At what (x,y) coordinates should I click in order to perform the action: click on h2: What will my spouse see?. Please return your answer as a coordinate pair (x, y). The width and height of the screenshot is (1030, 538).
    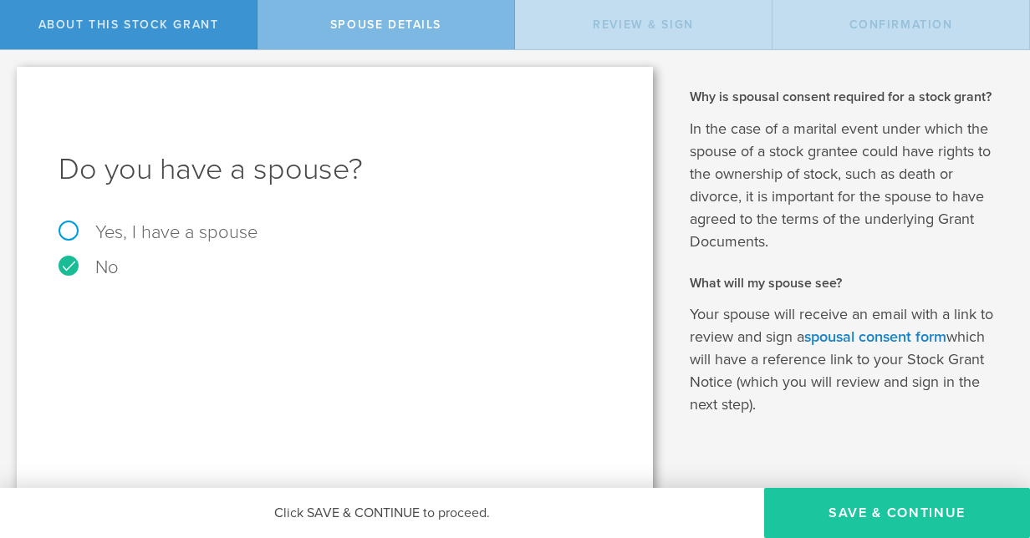
    Looking at the image, I should click on (847, 283).